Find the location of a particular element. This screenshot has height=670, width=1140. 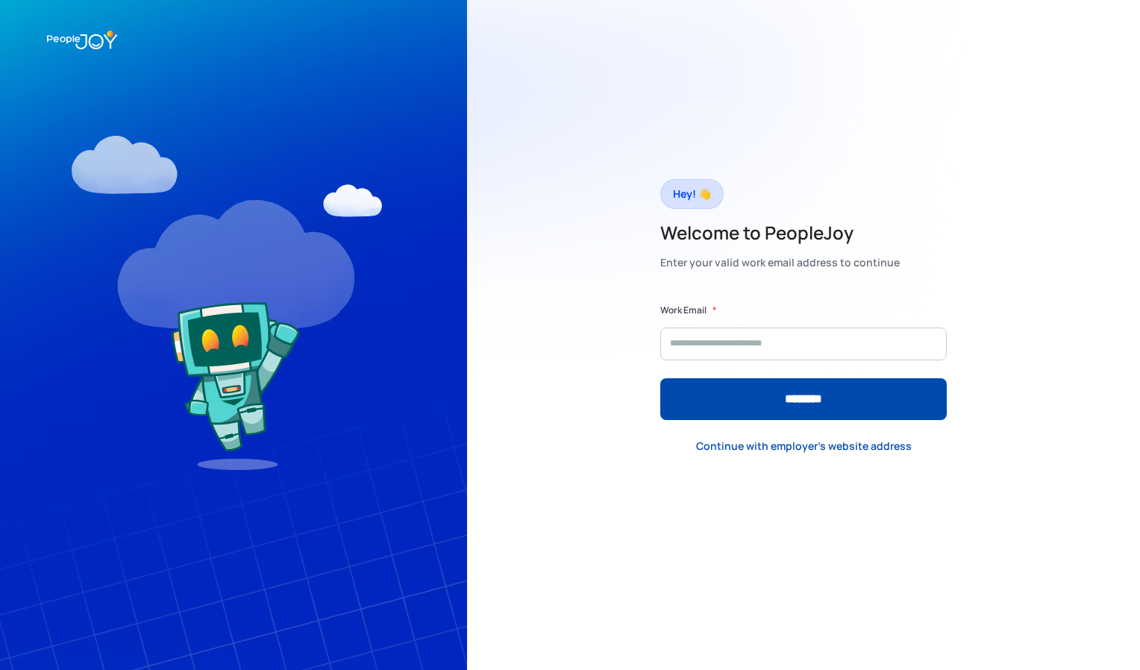

div: Hey! 👋 is located at coordinates (691, 194).